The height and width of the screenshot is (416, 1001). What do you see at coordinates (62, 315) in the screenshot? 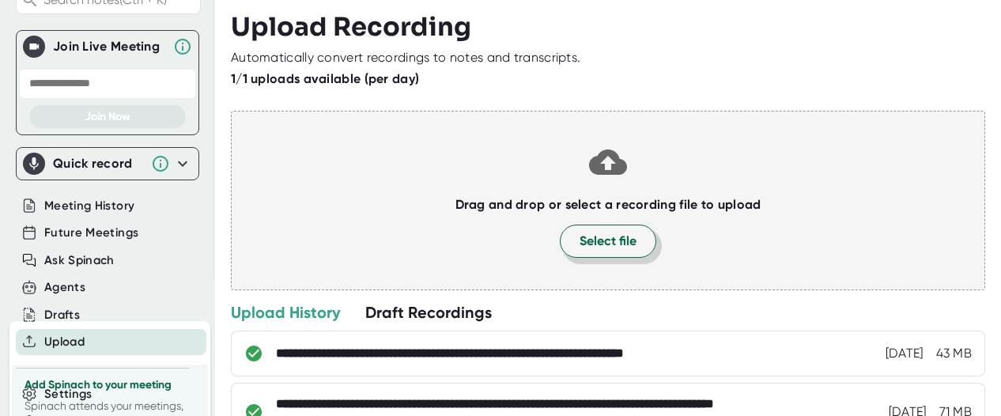
I see `button: Drafts` at bounding box center [62, 315].